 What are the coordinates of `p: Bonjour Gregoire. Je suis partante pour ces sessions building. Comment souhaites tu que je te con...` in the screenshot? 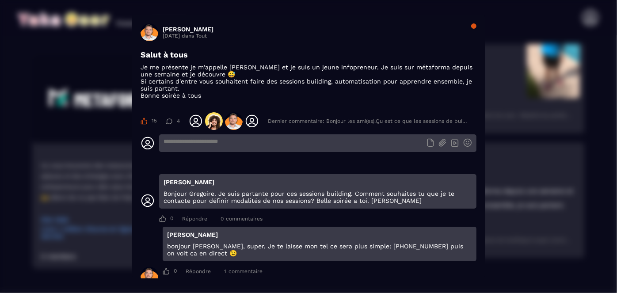 It's located at (318, 197).